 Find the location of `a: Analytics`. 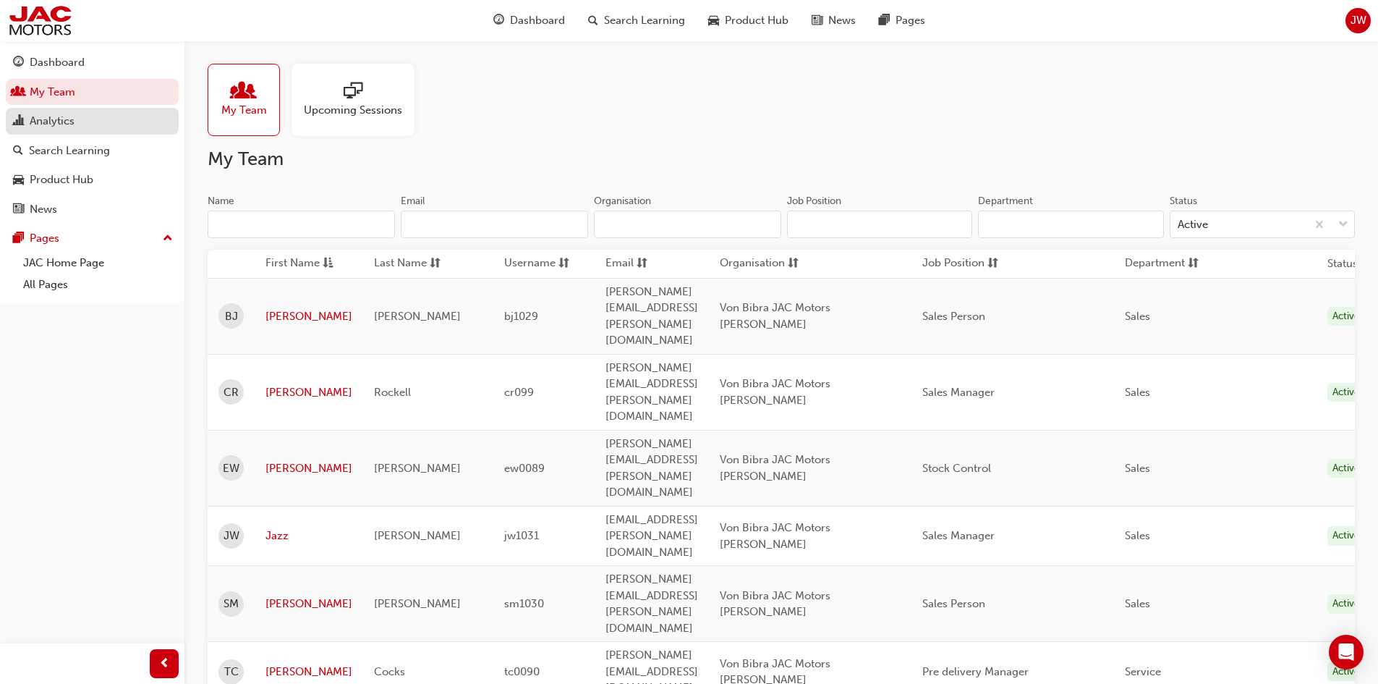

a: Analytics is located at coordinates (92, 121).